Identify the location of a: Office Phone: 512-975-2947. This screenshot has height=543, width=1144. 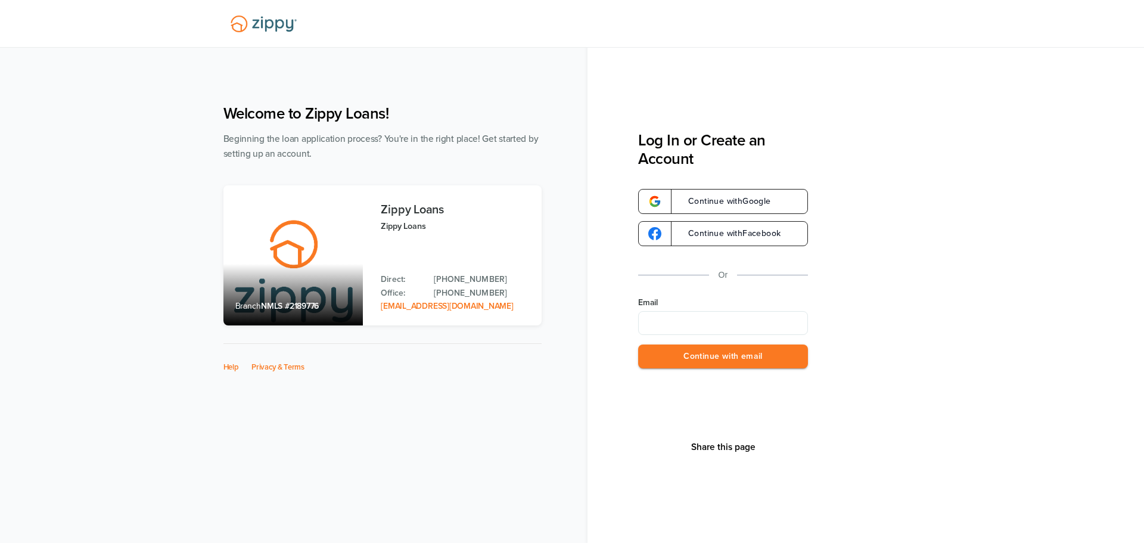
(482, 293).